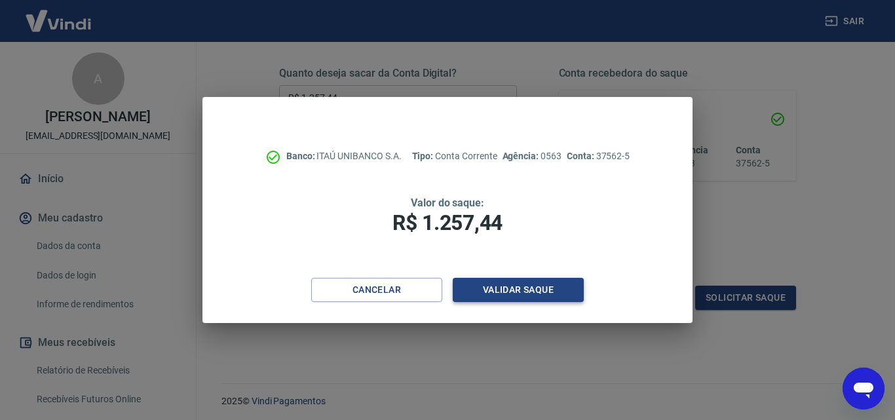 The height and width of the screenshot is (420, 895). I want to click on button: Validar saque, so click(518, 290).